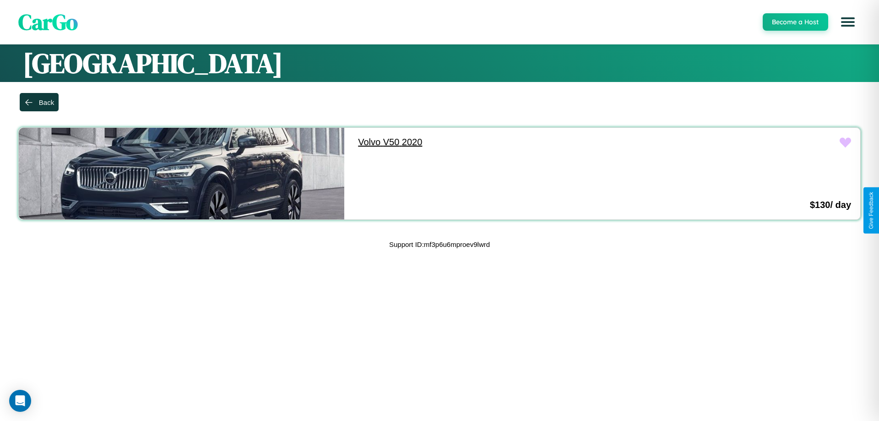  Describe the element at coordinates (831, 205) in the screenshot. I see `h3: $ 130 / day` at that location.